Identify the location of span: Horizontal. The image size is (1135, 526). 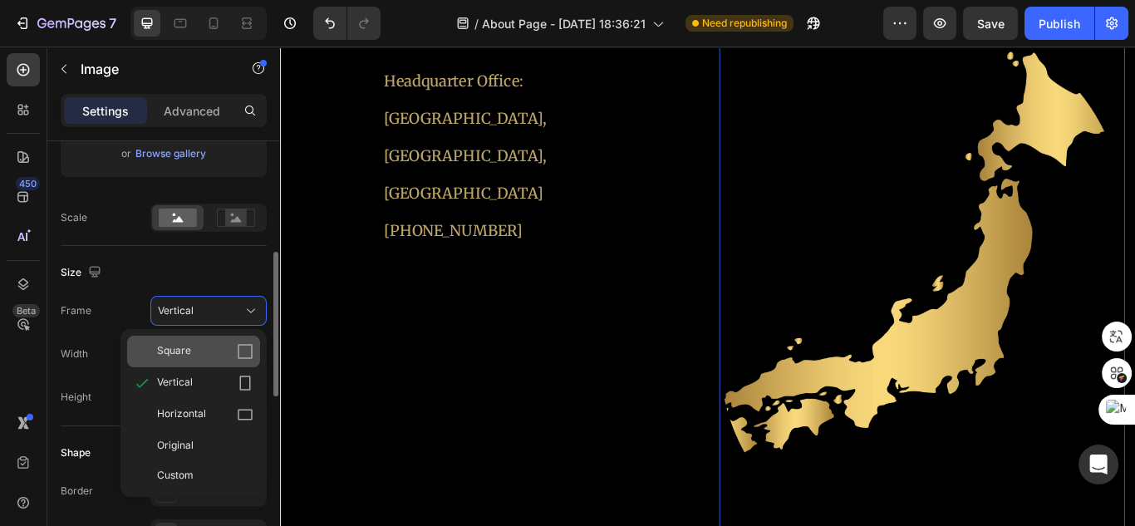
(181, 414).